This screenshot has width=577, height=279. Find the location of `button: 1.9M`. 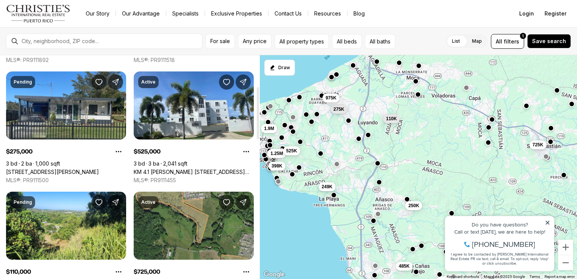

button: 1.9M is located at coordinates (269, 128).